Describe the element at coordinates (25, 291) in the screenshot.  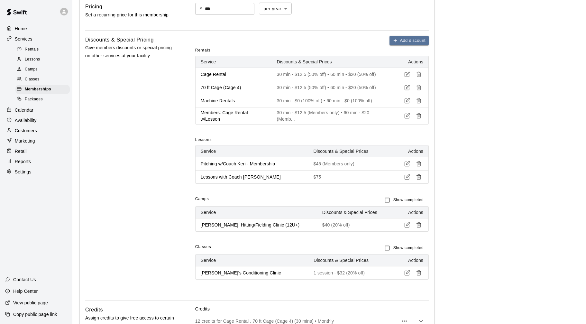
I see `p: Help Center` at that location.